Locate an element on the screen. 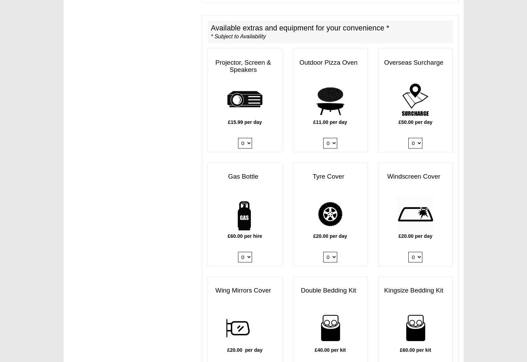 This screenshot has width=527, height=362. img: windscreen.png is located at coordinates (415, 214).